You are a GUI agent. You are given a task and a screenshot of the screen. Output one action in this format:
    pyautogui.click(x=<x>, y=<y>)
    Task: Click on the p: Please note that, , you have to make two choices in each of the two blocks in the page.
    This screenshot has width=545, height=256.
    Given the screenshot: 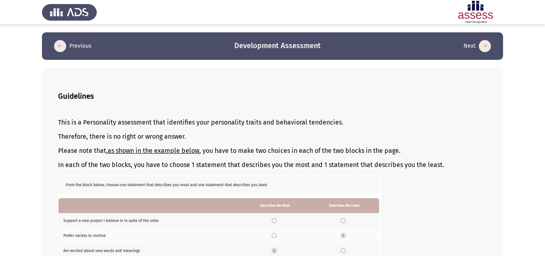 What is the action you would take?
    pyautogui.click(x=273, y=150)
    